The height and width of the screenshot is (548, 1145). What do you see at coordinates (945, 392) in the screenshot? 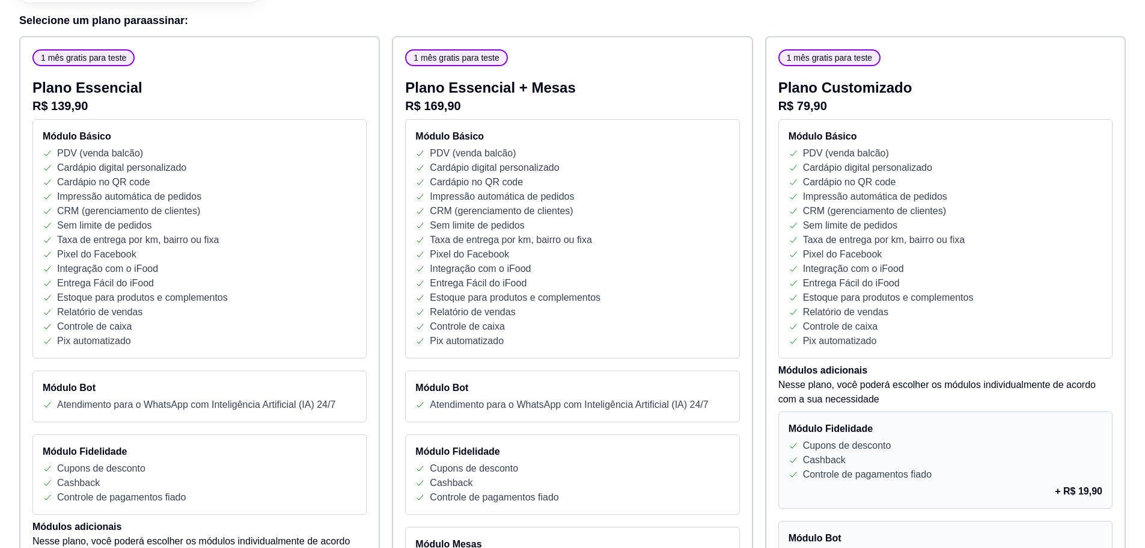
I see `p: Nesse plano, você poderá escolher os módulos individualmente de acordo com a sua necessidade` at bounding box center [945, 392].